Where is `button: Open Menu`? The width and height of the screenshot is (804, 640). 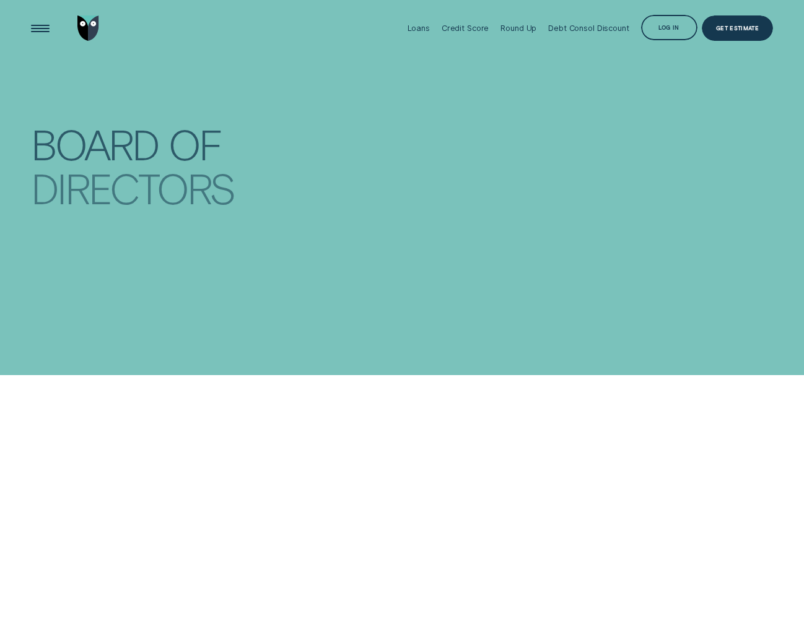
button: Open Menu is located at coordinates (40, 28).